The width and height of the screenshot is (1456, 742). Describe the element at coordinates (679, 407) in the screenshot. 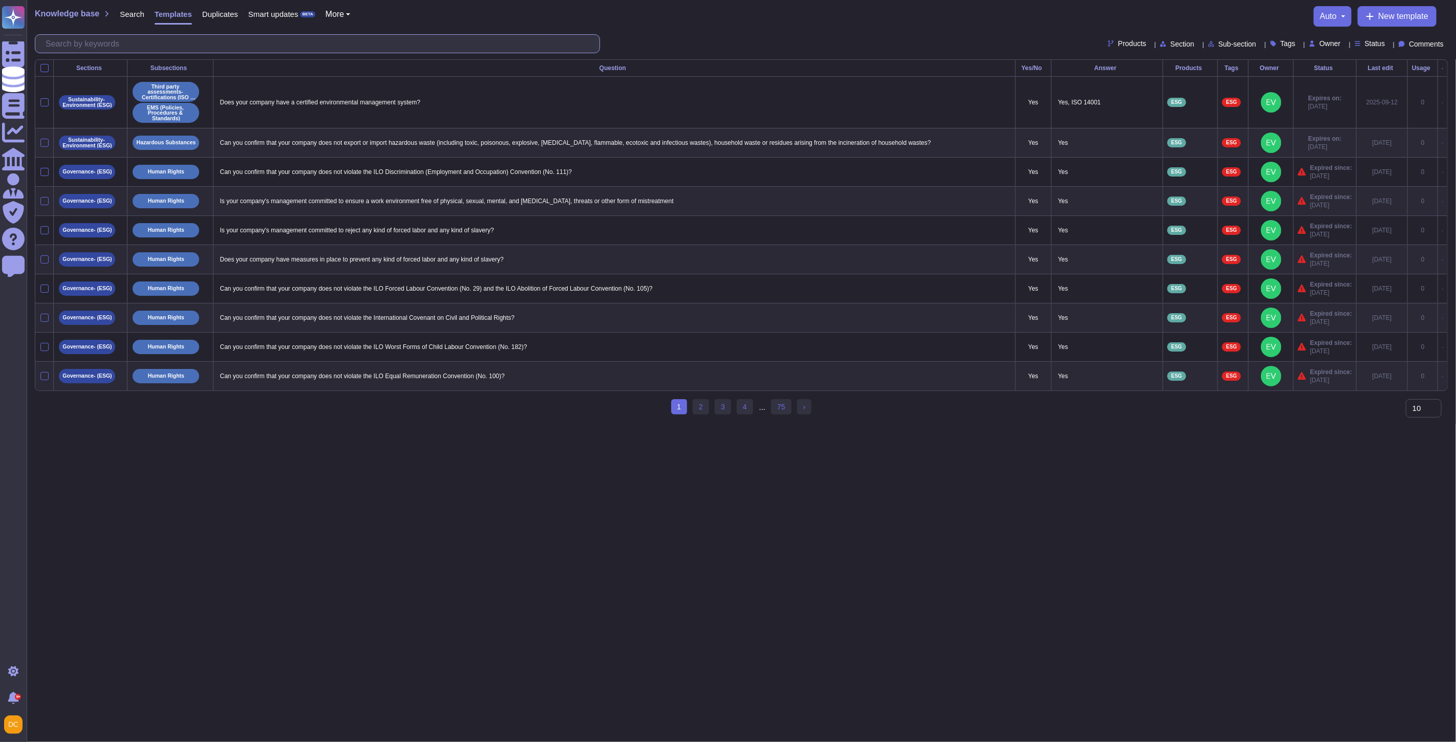

I see `span: 1` at that location.